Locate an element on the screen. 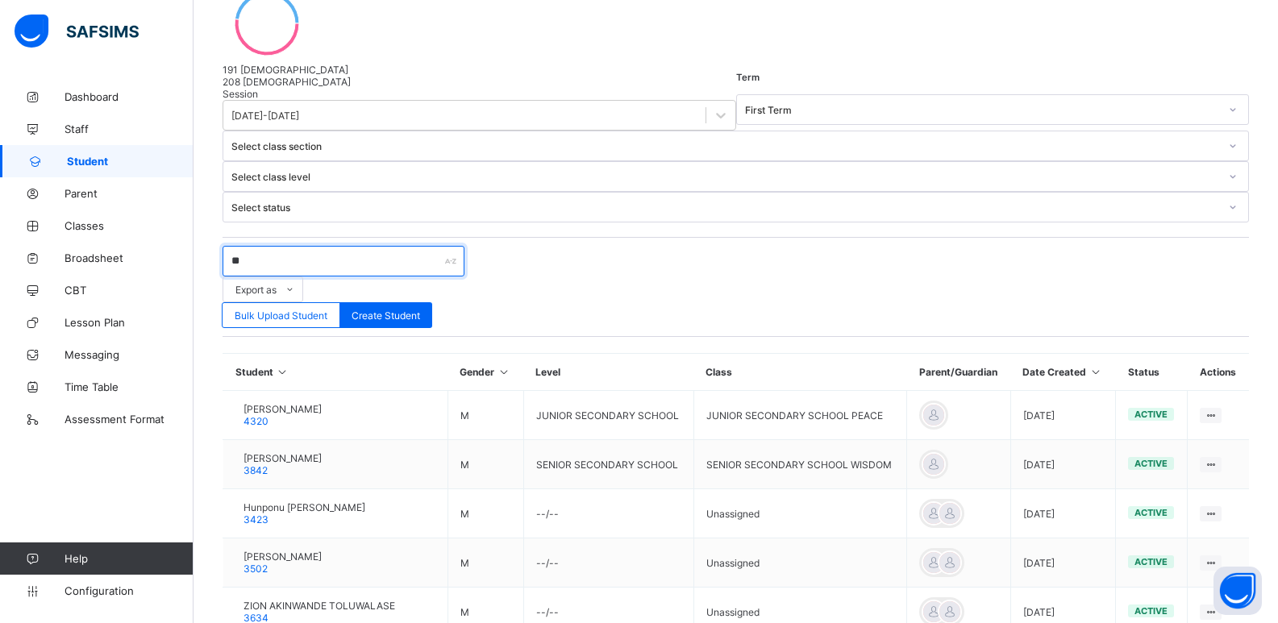 Image resolution: width=1278 pixels, height=623 pixels. span: Lesson Plan is located at coordinates (129, 322).